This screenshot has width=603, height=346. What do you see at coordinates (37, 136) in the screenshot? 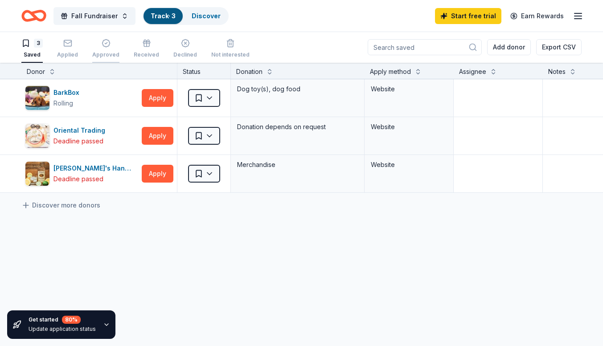
I see `img: Image for Oriental Trading` at bounding box center [37, 136].